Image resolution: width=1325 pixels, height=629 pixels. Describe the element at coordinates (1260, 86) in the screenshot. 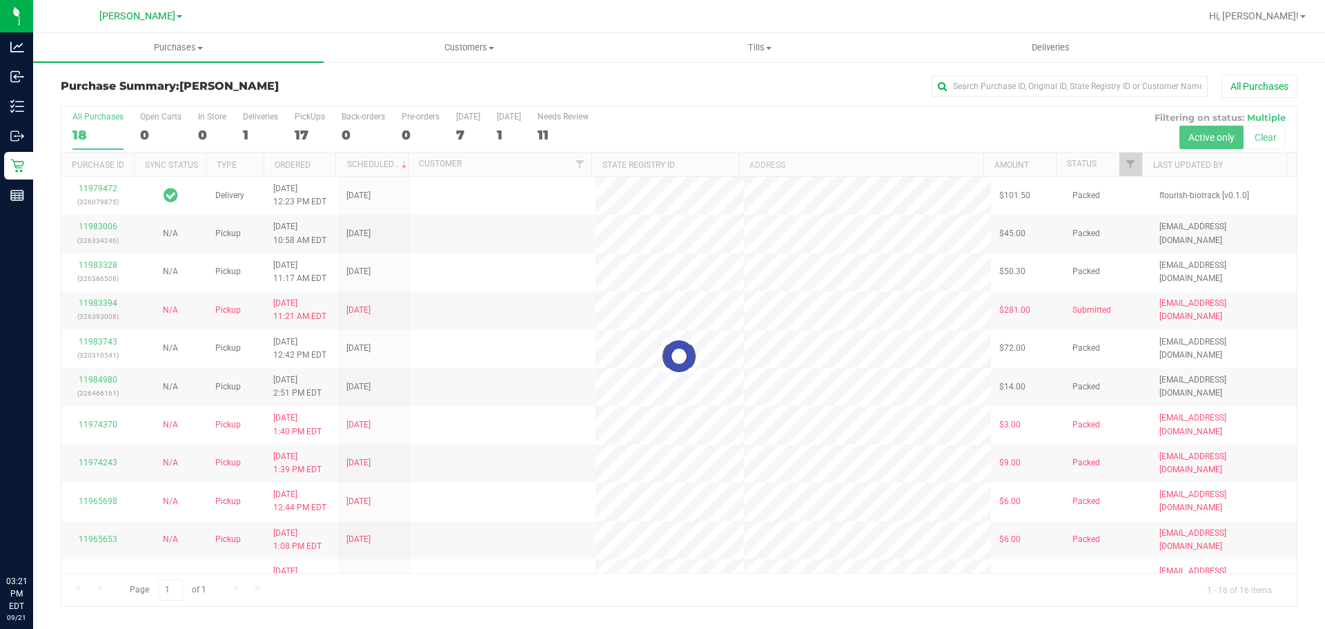

I see `button: All Purchases` at that location.